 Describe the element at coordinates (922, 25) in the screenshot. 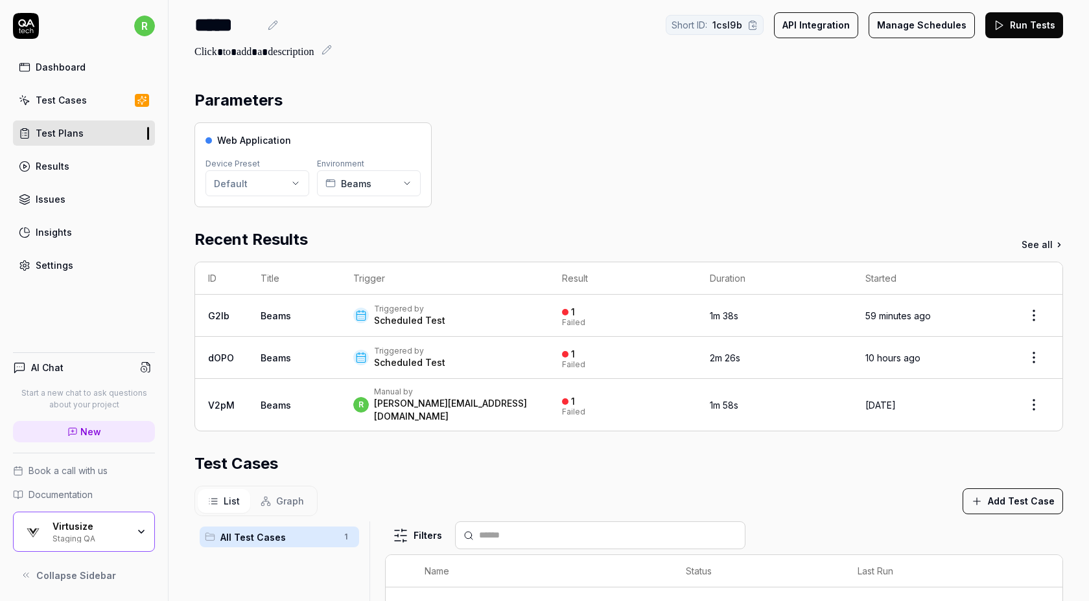

I see `button: Manage Schedules` at that location.